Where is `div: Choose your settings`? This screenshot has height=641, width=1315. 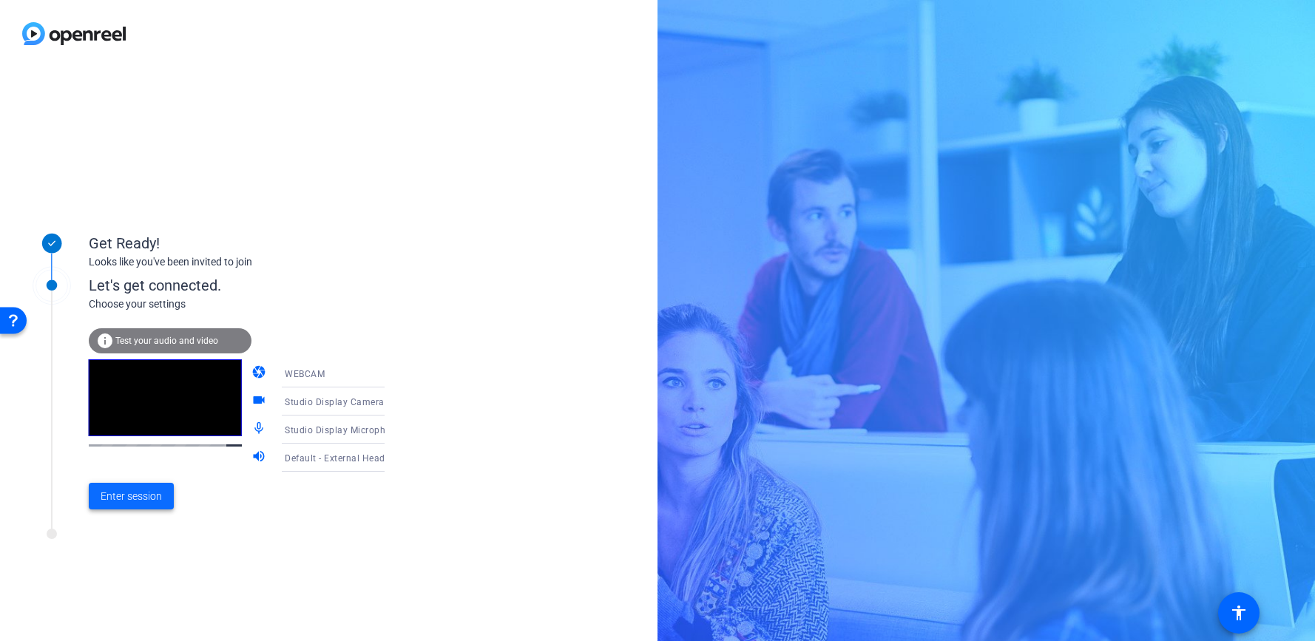
div: Choose your settings is located at coordinates (252, 304).